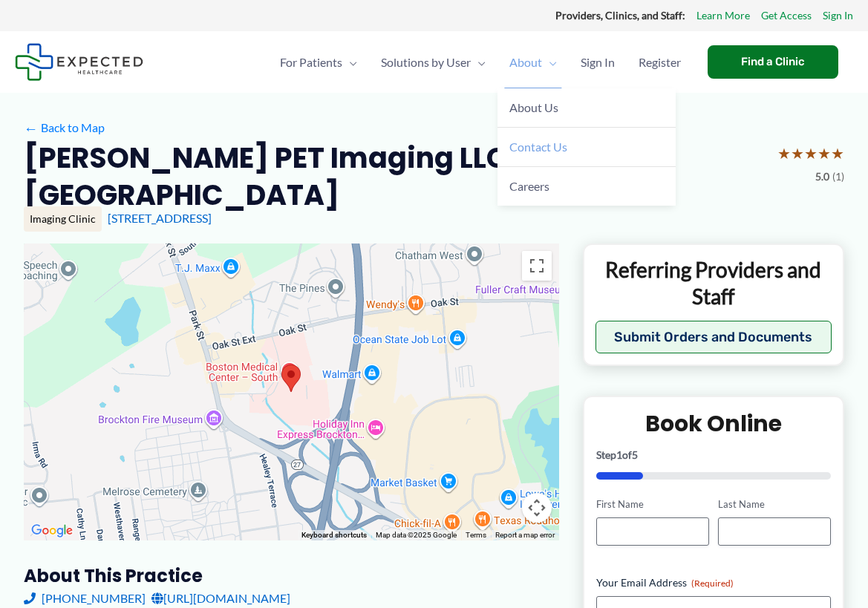 Image resolution: width=868 pixels, height=608 pixels. What do you see at coordinates (712, 583) in the screenshot?
I see `span: (Required)` at bounding box center [712, 583].